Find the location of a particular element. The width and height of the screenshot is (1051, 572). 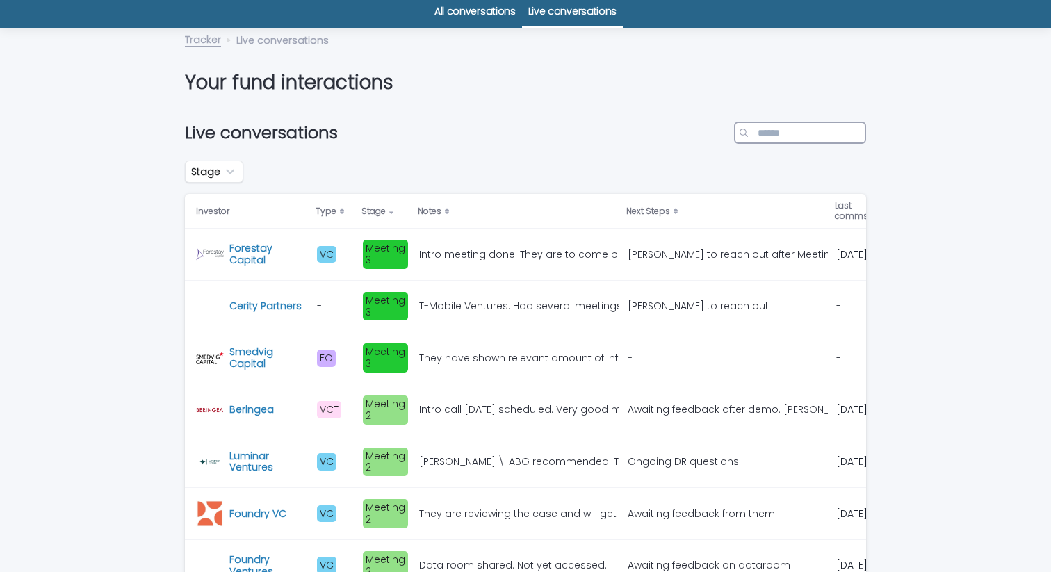

tr: Forestay Capital VCMeeting 3Intro meeting done. They are to come back with interest for next step... is located at coordinates (541, 254).